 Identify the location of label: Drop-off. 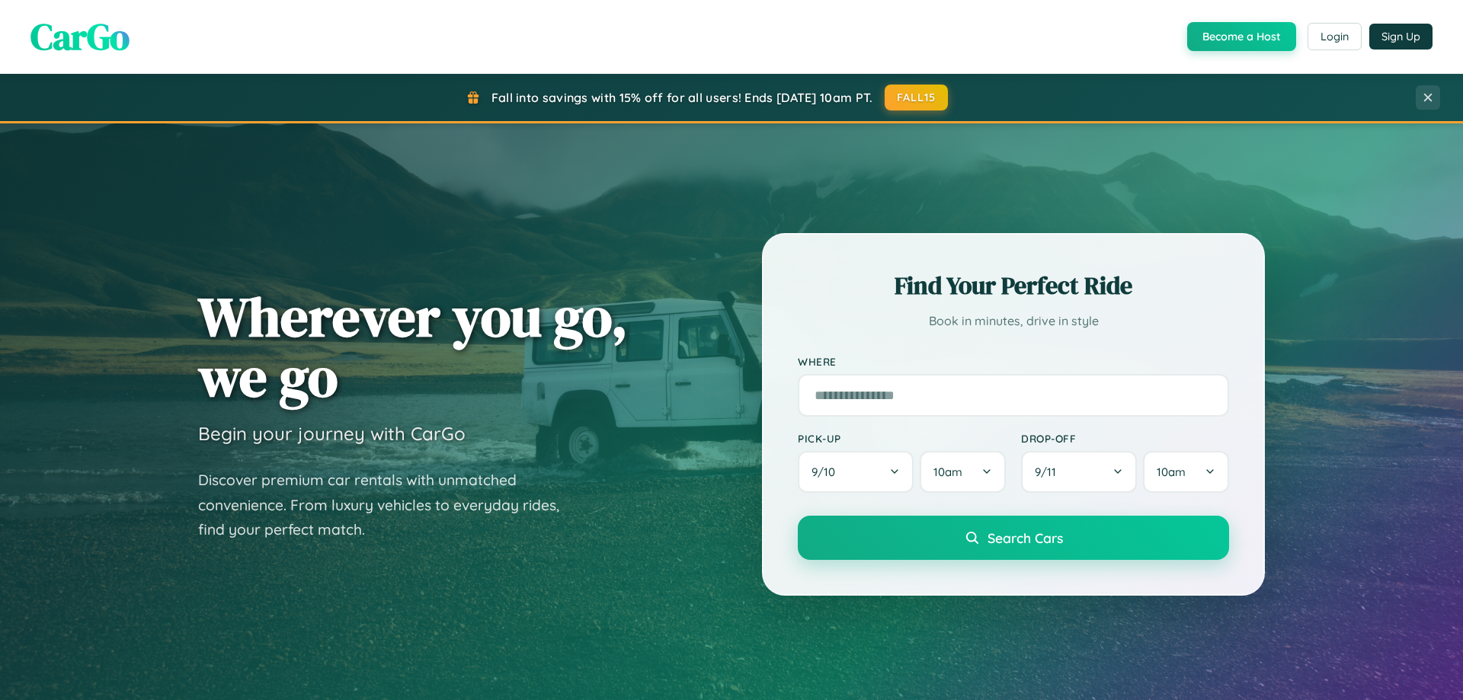
(1125, 438).